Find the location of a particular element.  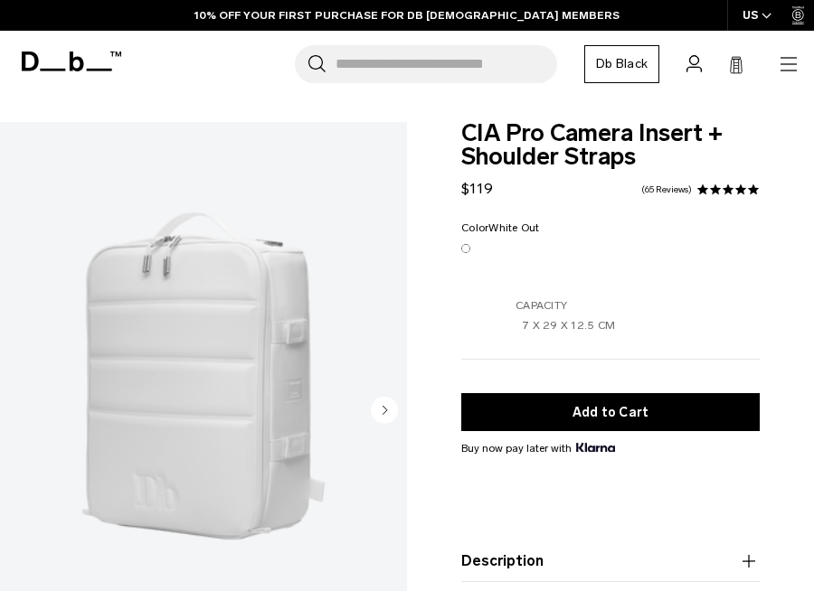

span: CIA Pro Camera Insert + Shoulder Straps is located at coordinates (610, 146).